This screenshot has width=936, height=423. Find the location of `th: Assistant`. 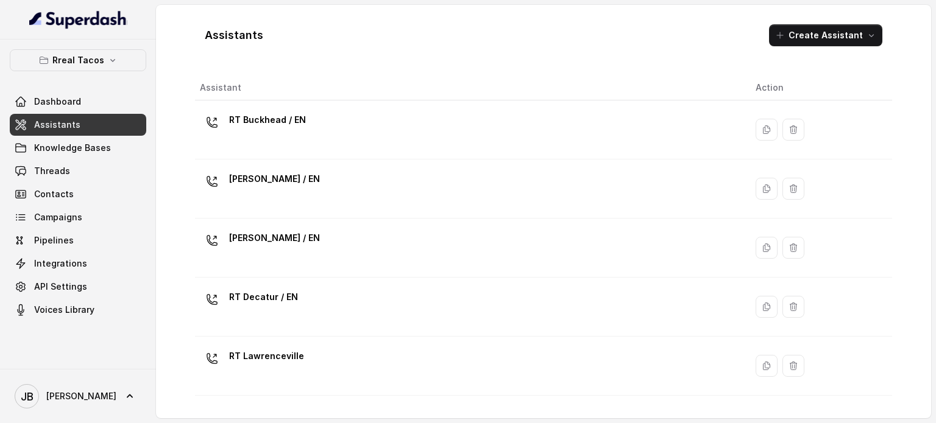

th: Assistant is located at coordinates (470, 88).